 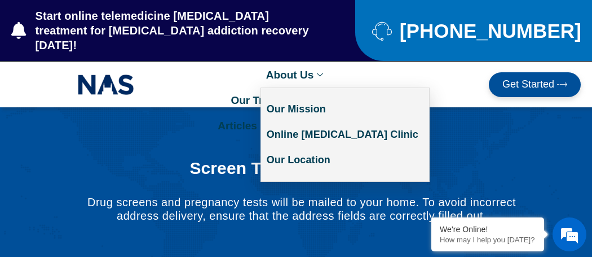 What do you see at coordinates (141, 67) in the screenshot?
I see `div: Chat with us now` at bounding box center [141, 67].